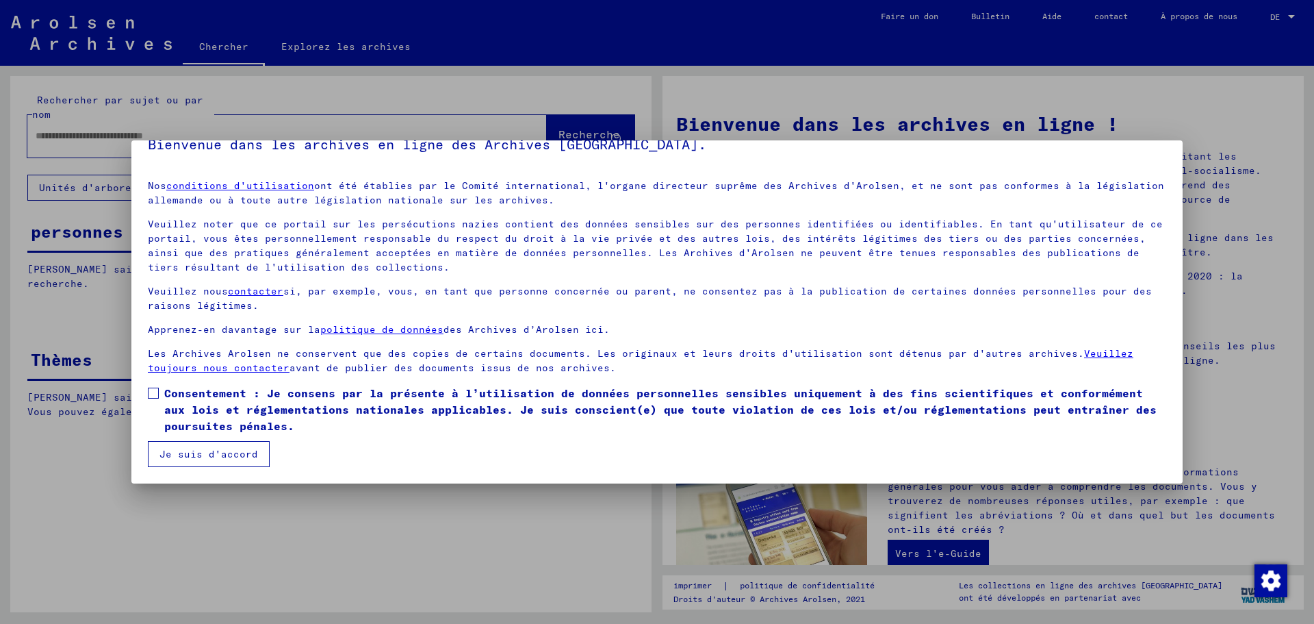 This screenshot has width=1314, height=624. Describe the element at coordinates (656, 192) in the screenshot. I see `font: ont été établies par le Comité international, l'organe directeur suprême des Archives d'Arolsen, ...` at that location.